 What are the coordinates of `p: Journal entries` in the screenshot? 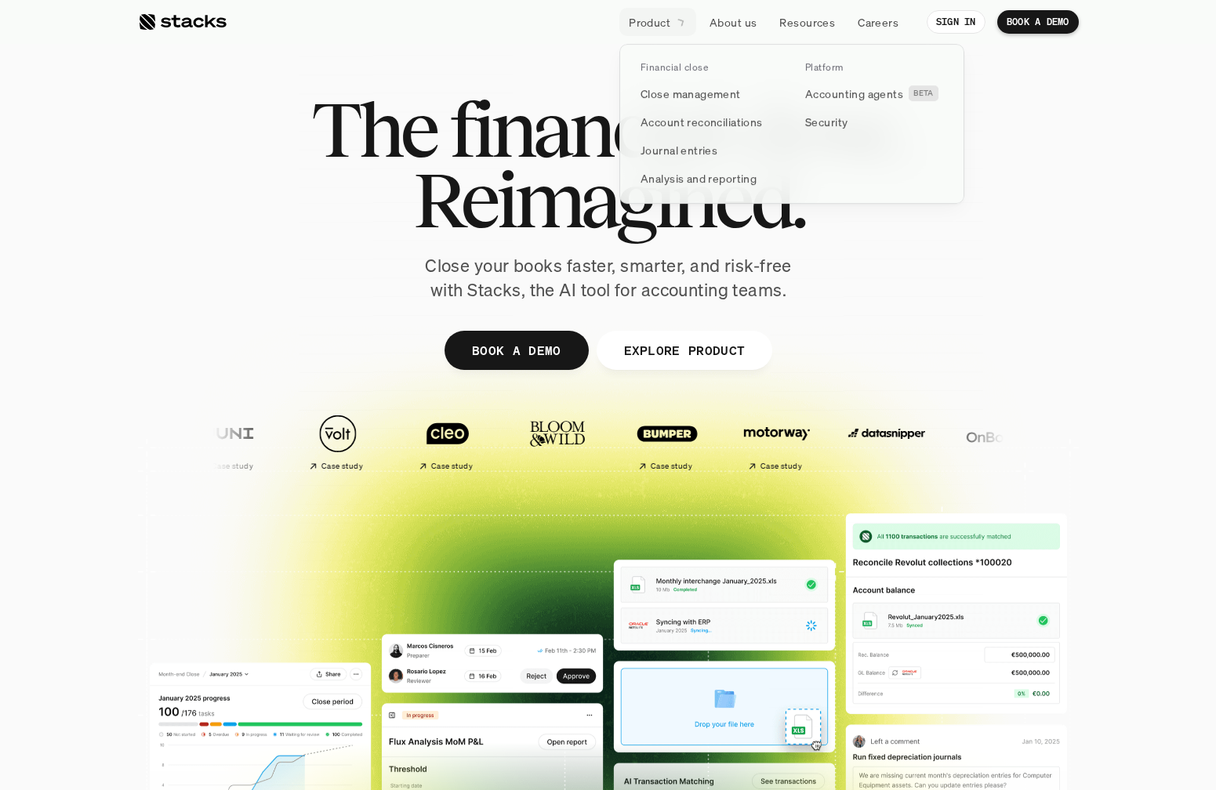 It's located at (679, 150).